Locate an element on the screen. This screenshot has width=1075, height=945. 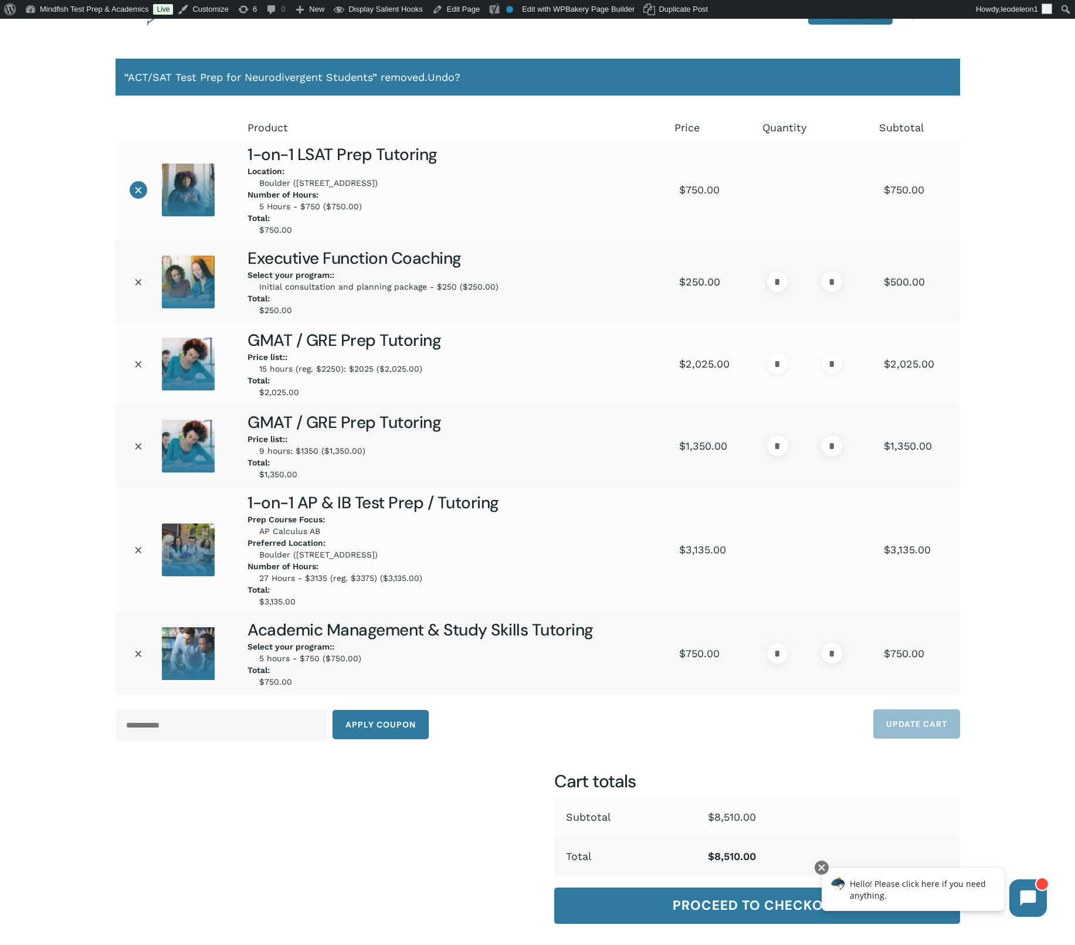
img: LSAT is located at coordinates (188, 190).